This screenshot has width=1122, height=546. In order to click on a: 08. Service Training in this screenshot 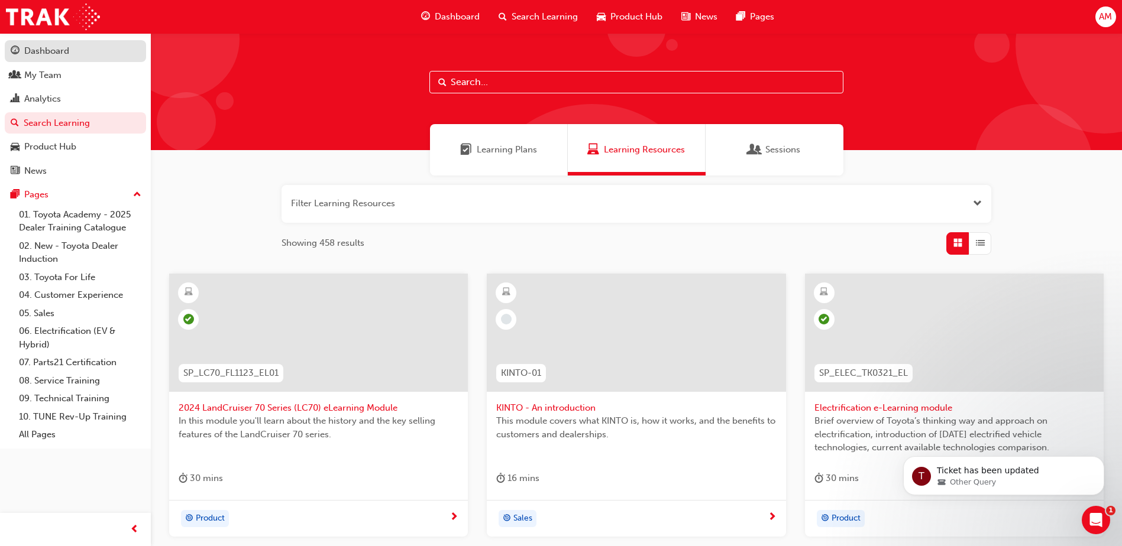, I will do `click(80, 381)`.